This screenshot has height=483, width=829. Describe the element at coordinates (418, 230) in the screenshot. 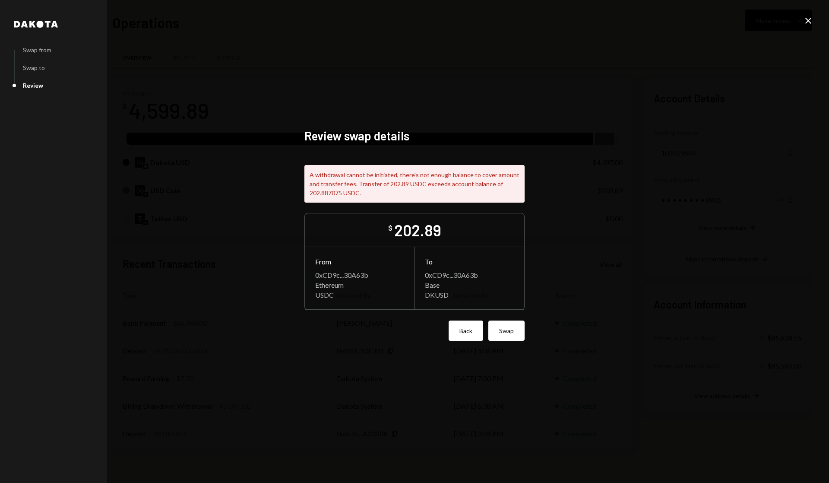

I see `div: 202.89` at that location.